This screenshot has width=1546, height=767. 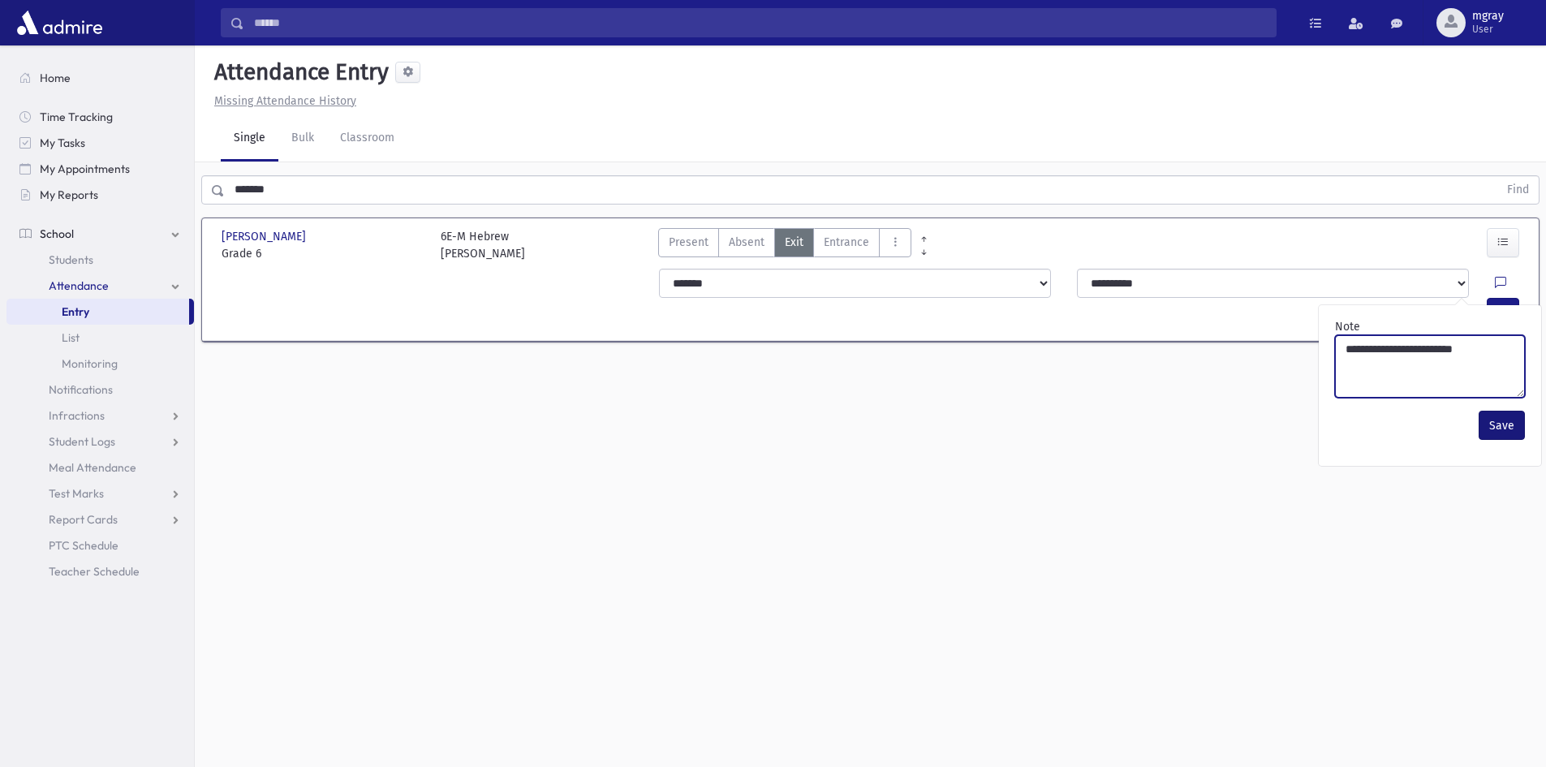 I want to click on span: List, so click(x=71, y=338).